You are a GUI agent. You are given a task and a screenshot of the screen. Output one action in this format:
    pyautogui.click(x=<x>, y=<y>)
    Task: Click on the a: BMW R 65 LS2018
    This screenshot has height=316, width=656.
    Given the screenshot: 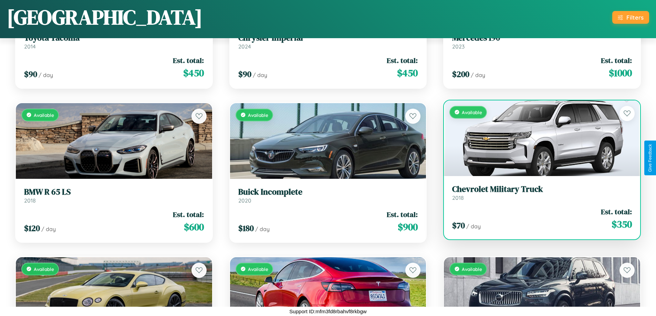 What is the action you would take?
    pyautogui.click(x=114, y=195)
    